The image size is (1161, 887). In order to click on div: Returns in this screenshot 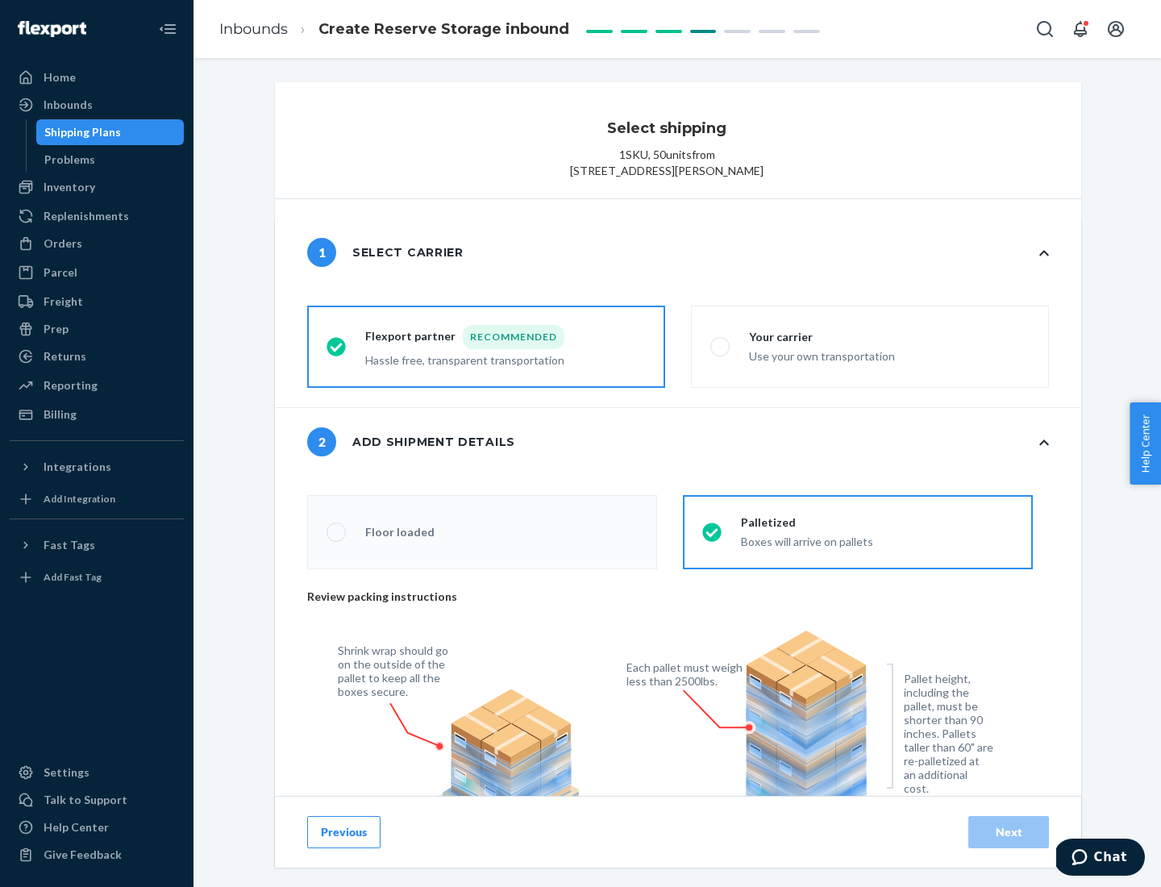, I will do `click(65, 356)`.